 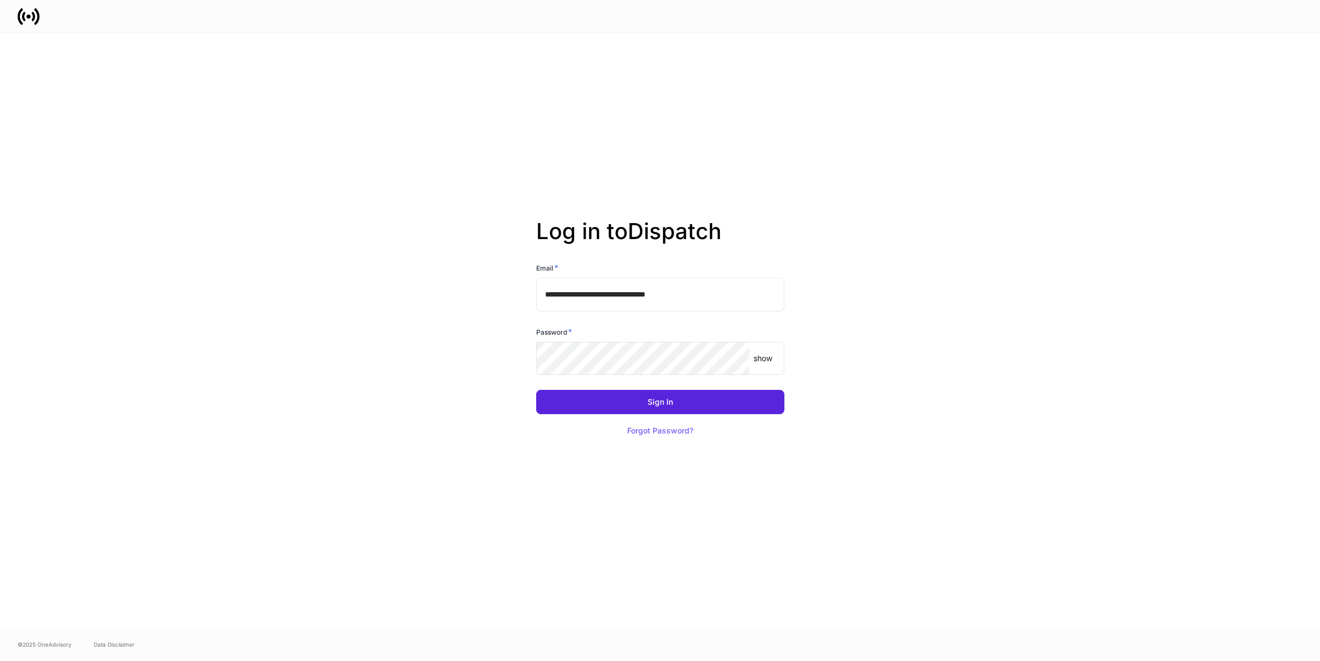 I want to click on button: Sign In, so click(x=661, y=402).